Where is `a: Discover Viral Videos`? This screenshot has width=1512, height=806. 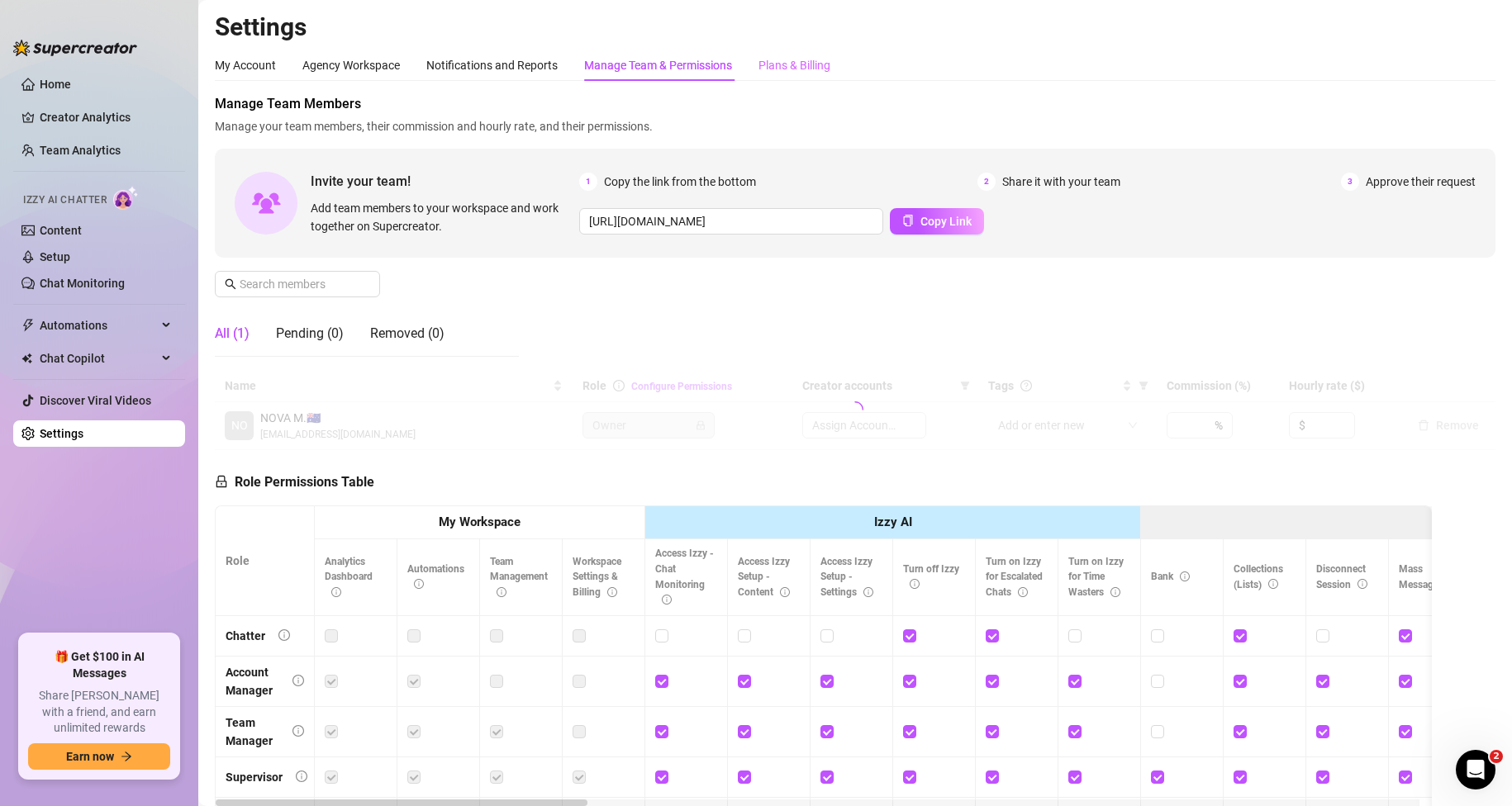 a: Discover Viral Videos is located at coordinates (95, 401).